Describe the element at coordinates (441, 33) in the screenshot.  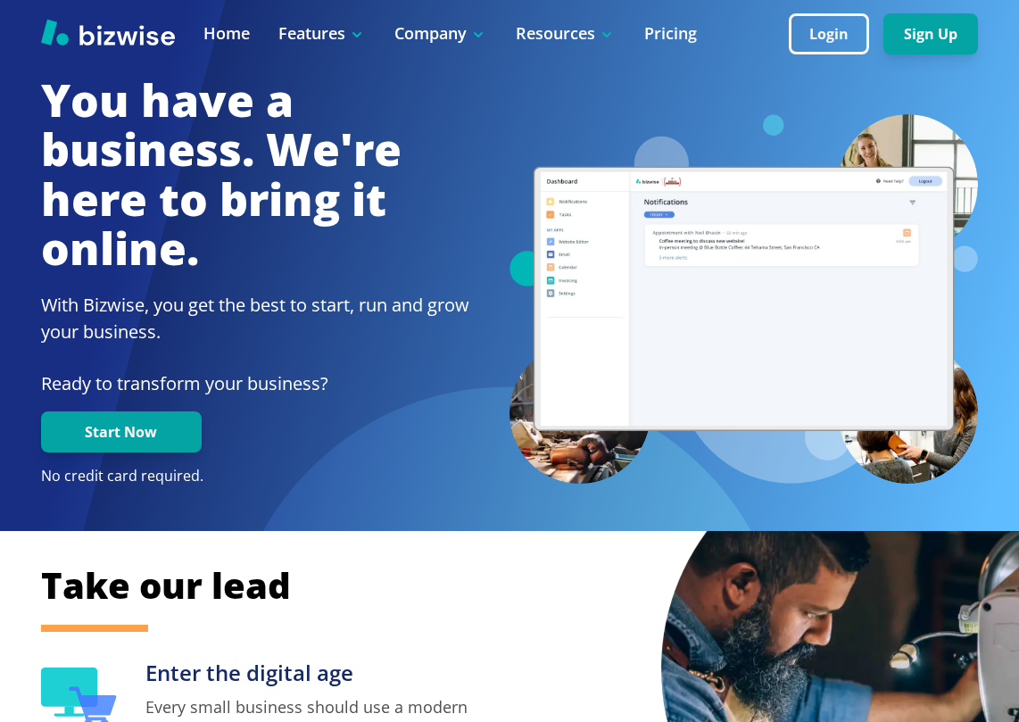
I see `p: Company` at that location.